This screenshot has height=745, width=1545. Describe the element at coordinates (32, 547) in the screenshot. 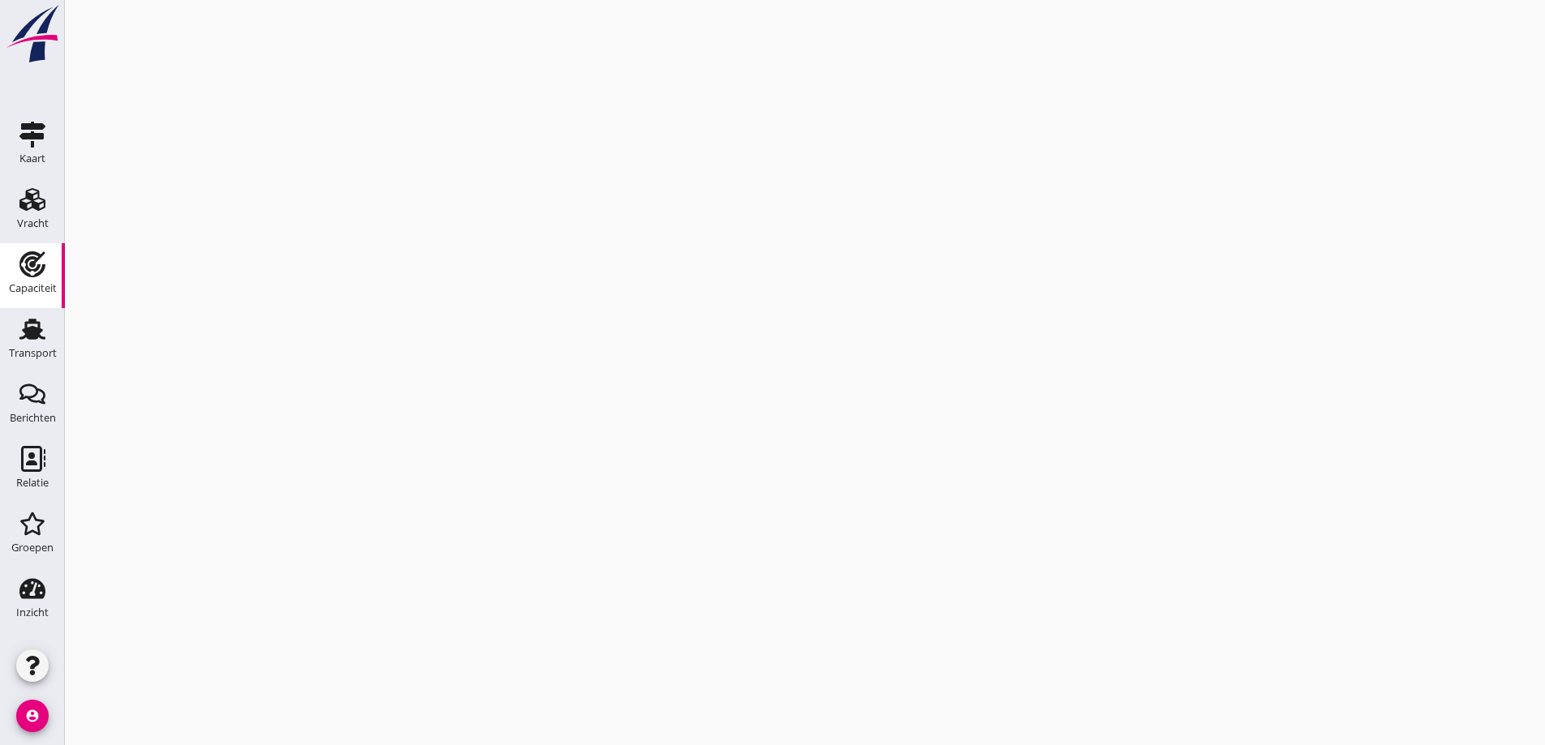

I see `div: Groepen` at that location.